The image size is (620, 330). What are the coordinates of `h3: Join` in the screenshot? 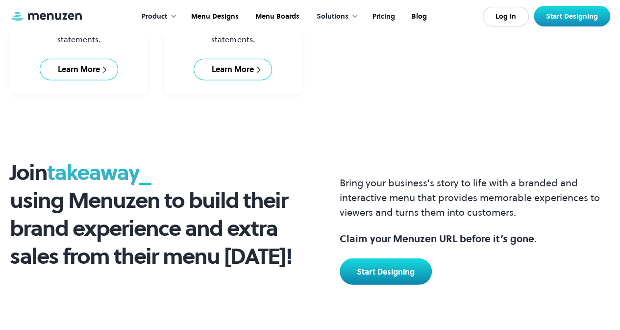 It's located at (154, 172).